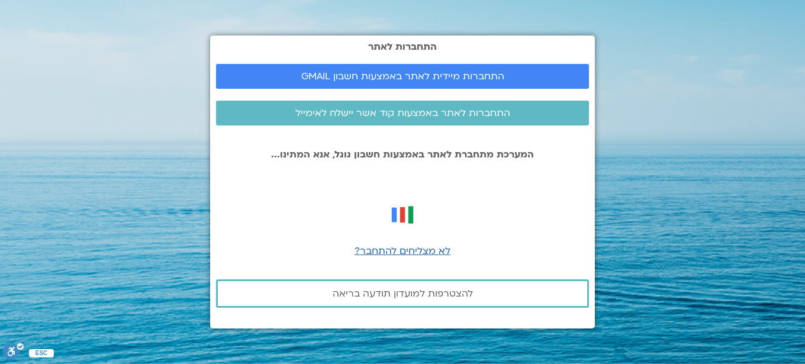 Image resolution: width=805 pixels, height=364 pixels. Describe the element at coordinates (403, 76) in the screenshot. I see `span: התחברות מיידית לאתר באמצעות חשבון GMAIL` at that location.